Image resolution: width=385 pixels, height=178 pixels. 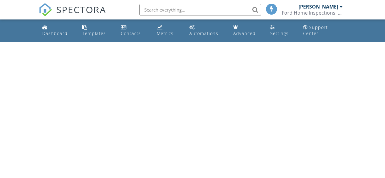 What do you see at coordinates (133, 30) in the screenshot?
I see `a: Contacts` at bounding box center [133, 30].